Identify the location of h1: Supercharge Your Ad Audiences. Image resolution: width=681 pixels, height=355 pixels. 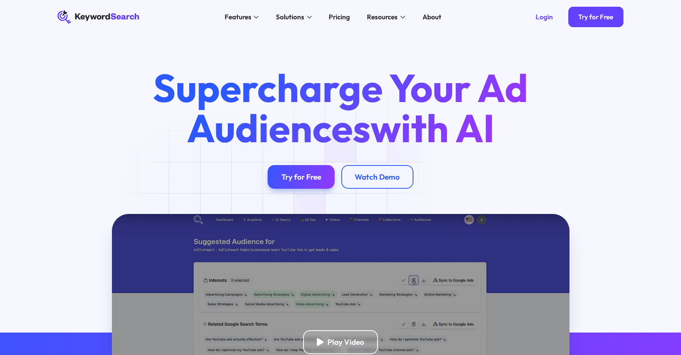
(341, 108).